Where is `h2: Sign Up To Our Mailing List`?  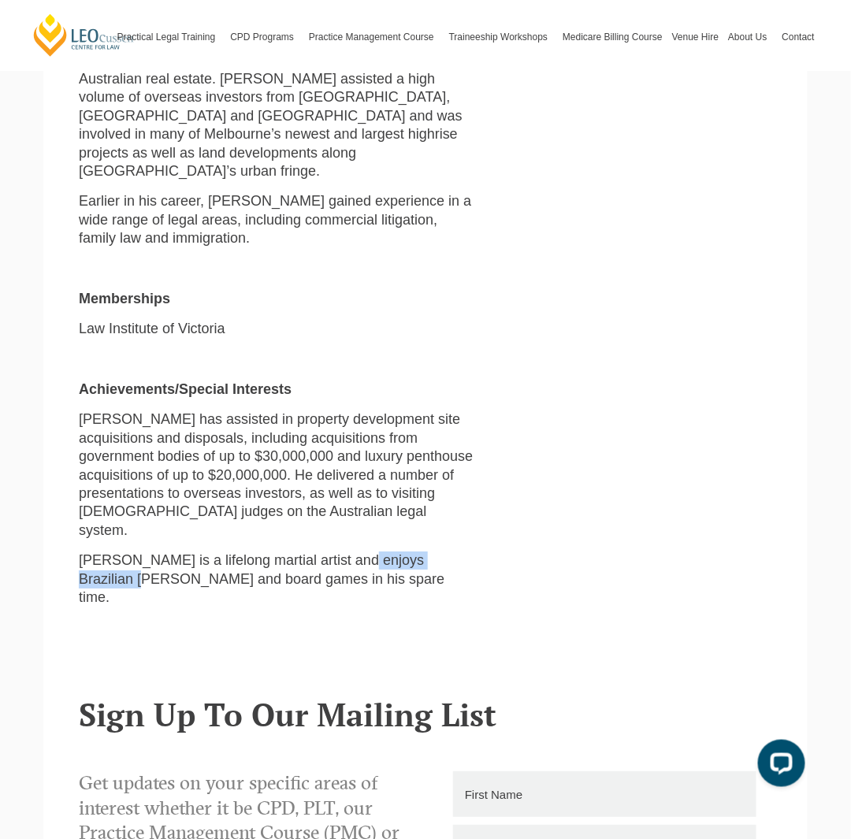
h2: Sign Up To Our Mailing List is located at coordinates (426, 715).